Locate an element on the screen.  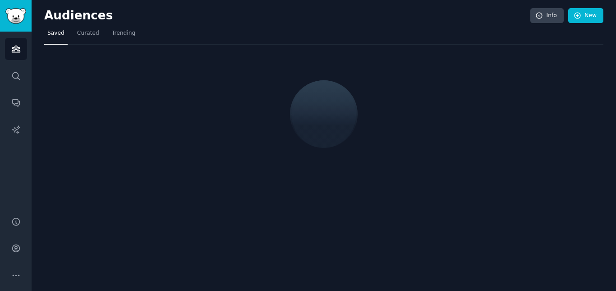
a: Trending is located at coordinates (124, 35).